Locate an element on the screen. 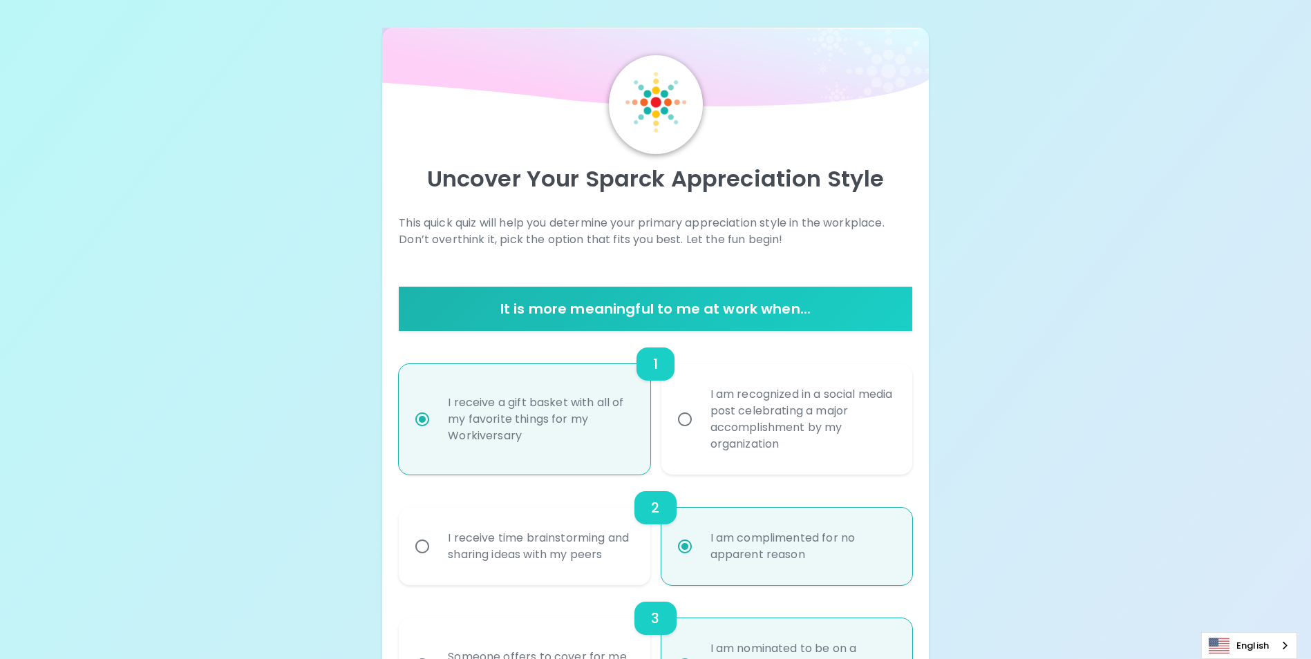 This screenshot has width=1311, height=659. p: This quick quiz will help you determine your primary appreciation style in the workplace. Don’t o... is located at coordinates (655, 232).